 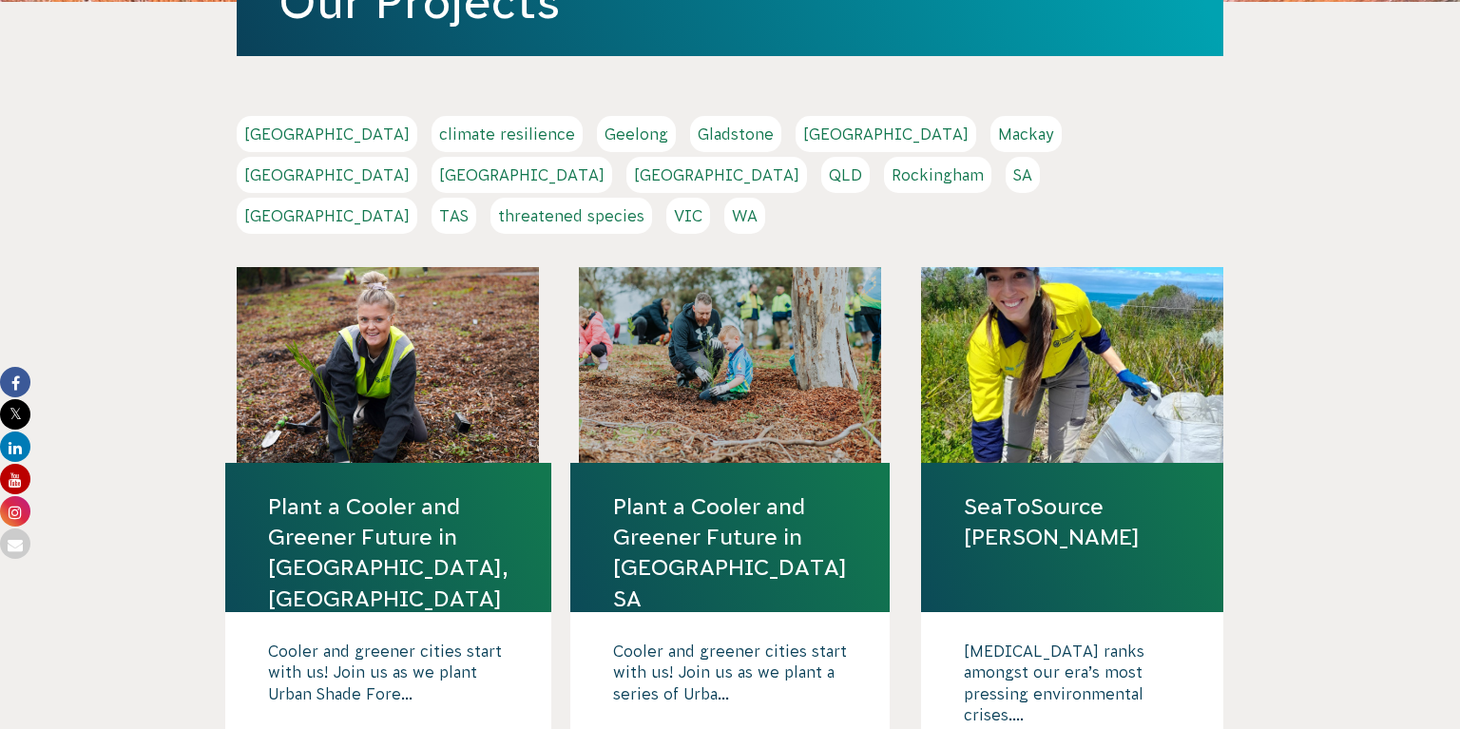 What do you see at coordinates (636, 134) in the screenshot?
I see `a: Geelong` at bounding box center [636, 134].